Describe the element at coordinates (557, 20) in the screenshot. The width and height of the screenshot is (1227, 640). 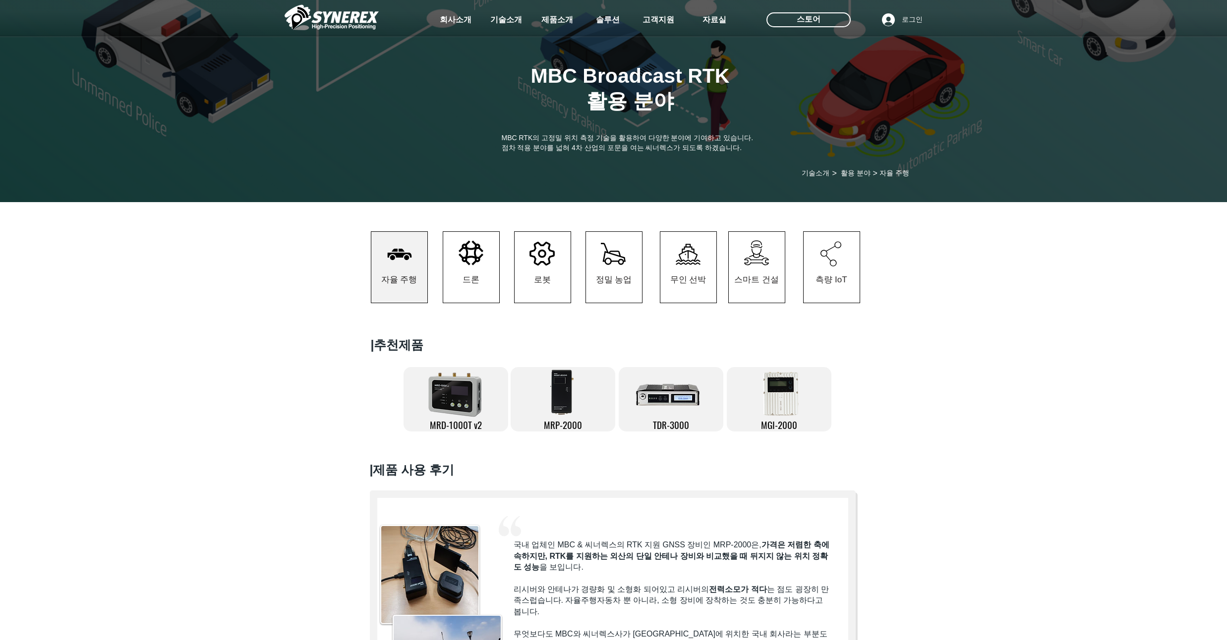
I see `span: 제품소개` at that location.